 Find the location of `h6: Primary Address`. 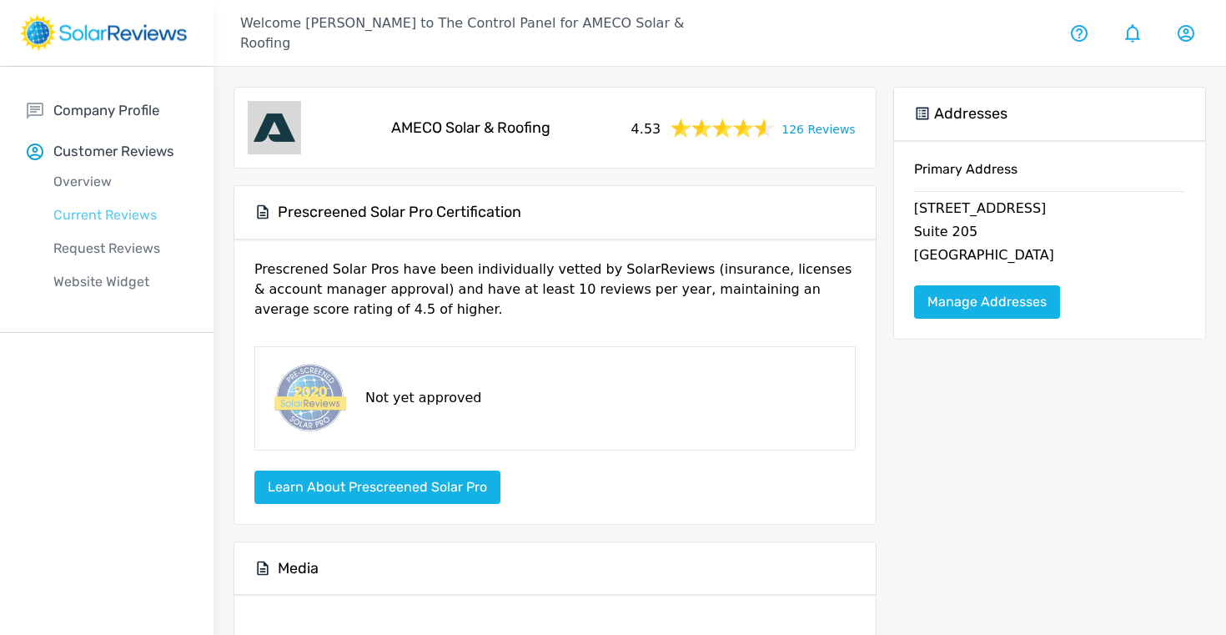

h6: Primary Address is located at coordinates (1049, 176).